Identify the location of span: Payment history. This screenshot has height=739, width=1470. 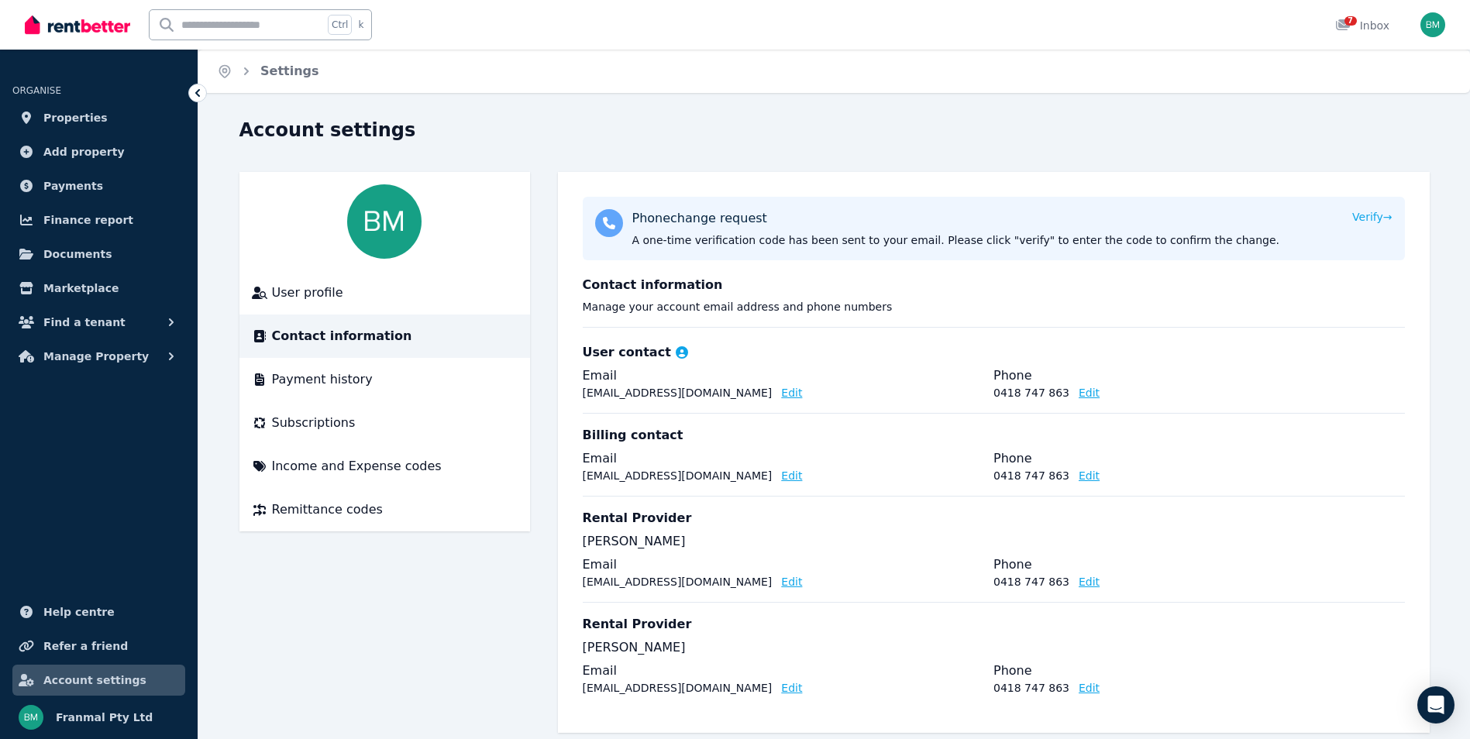
(322, 380).